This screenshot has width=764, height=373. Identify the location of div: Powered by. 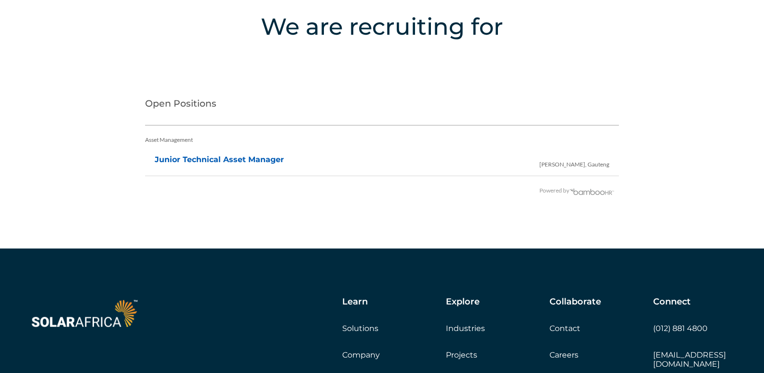
(380, 190).